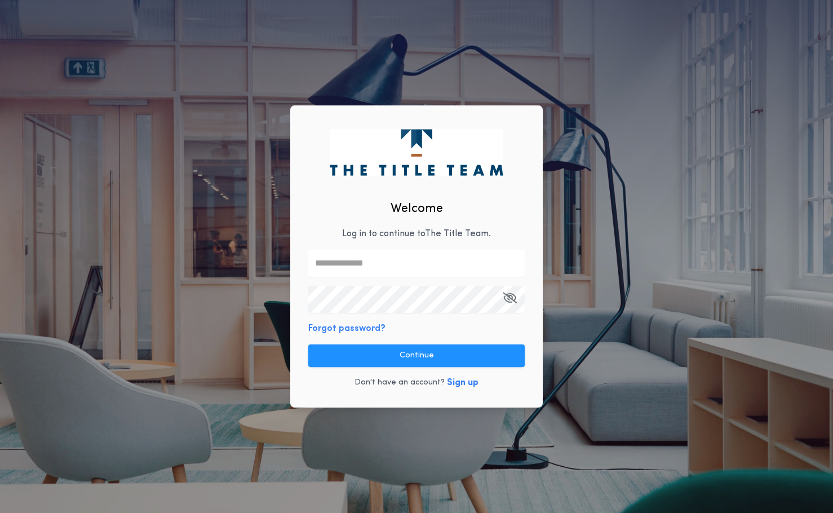  Describe the element at coordinates (347, 329) in the screenshot. I see `button: Forgot password?` at that location.